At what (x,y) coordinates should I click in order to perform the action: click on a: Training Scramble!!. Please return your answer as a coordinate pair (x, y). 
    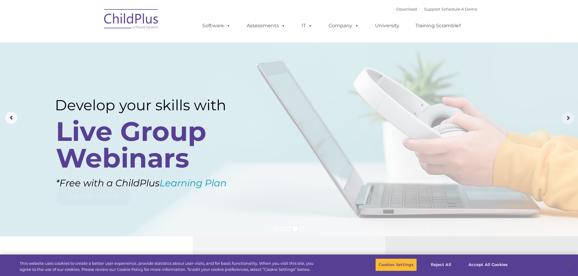
    Looking at the image, I should click on (438, 26).